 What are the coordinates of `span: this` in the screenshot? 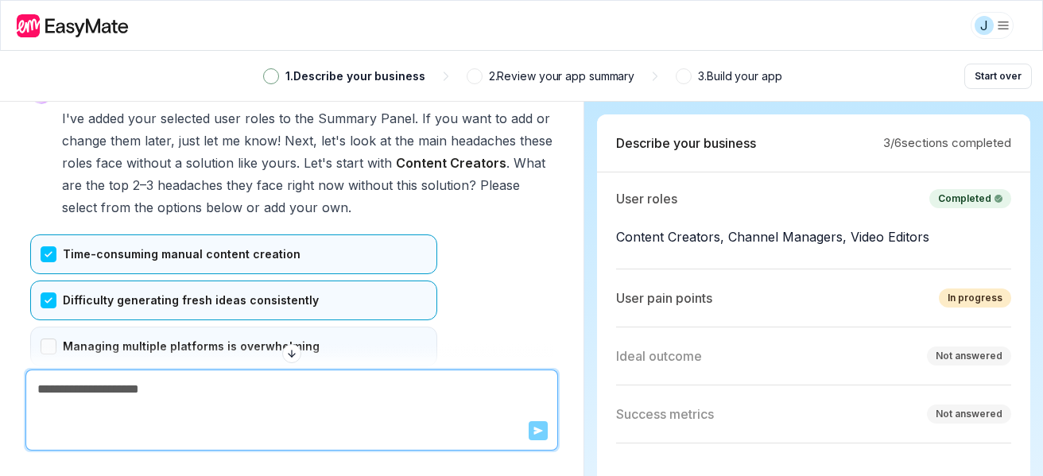 It's located at (407, 185).